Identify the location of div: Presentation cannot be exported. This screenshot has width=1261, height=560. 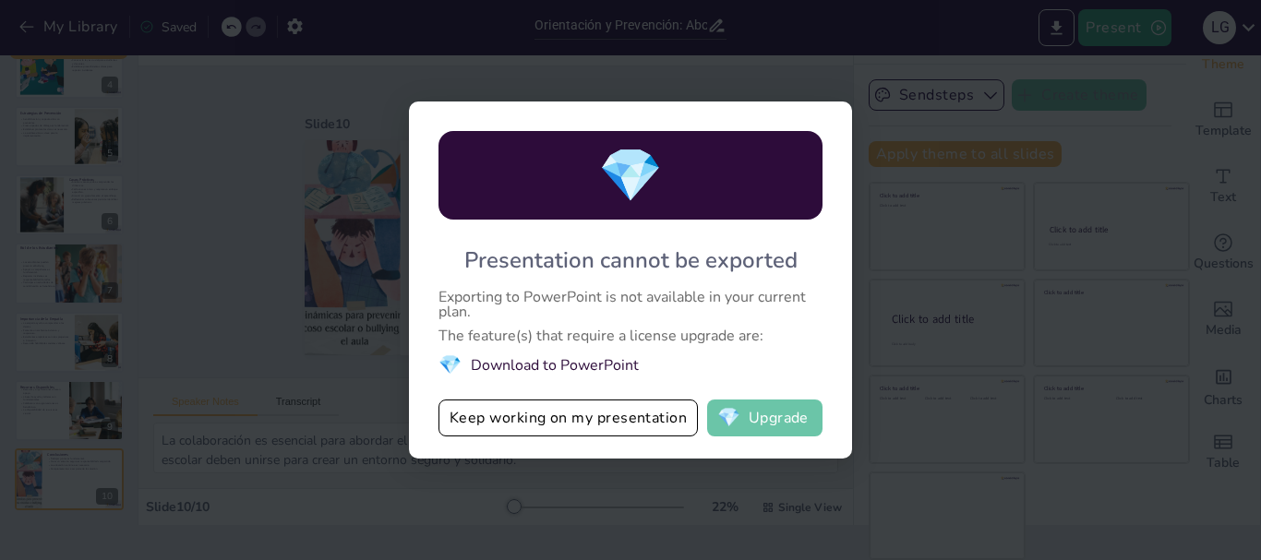
(630, 260).